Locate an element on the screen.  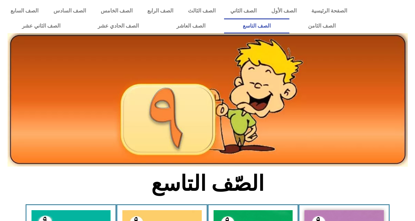
a: الصف الثالث is located at coordinates (202, 11).